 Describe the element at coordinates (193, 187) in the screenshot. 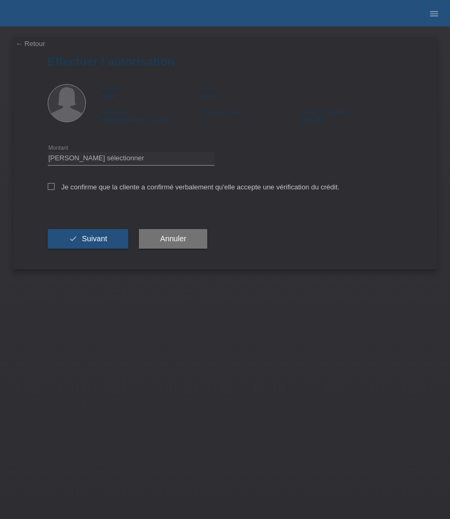

I see `label: Je confirme que la cliente a confirmé verbalement qu'elle accepte une vérification du crédit.` at that location.